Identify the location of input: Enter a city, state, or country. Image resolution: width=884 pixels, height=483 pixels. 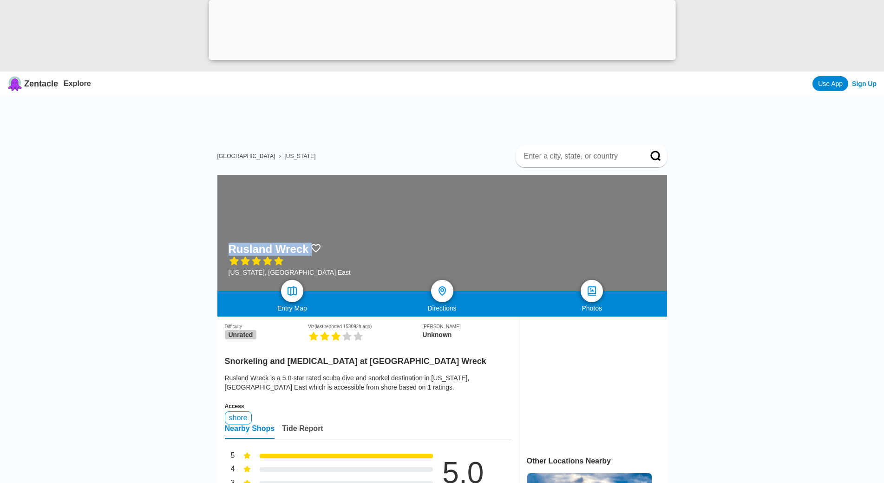
(580, 156).